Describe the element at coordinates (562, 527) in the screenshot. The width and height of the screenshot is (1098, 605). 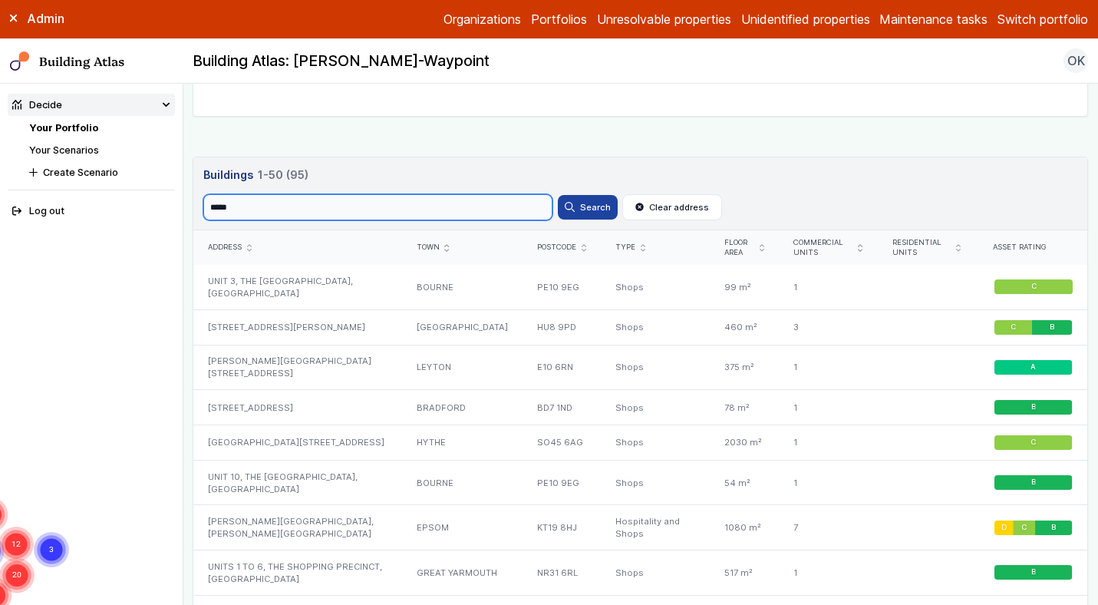
I see `div: KT19 8HJ` at that location.